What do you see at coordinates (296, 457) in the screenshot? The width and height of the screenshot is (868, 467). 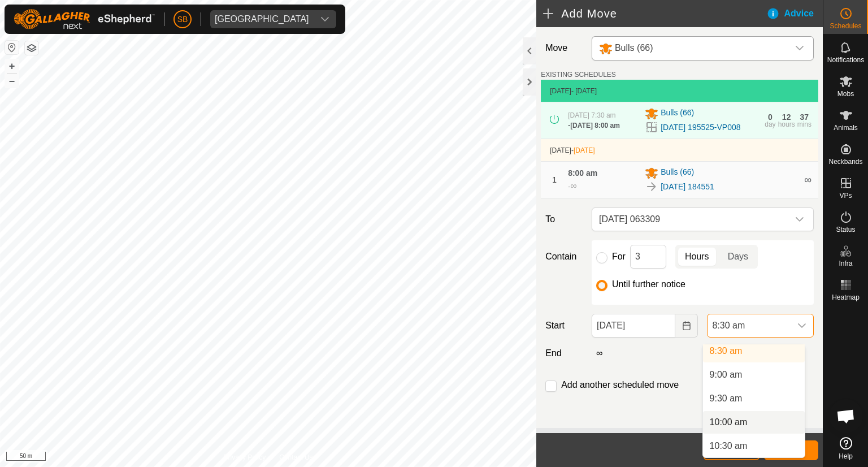 I see `a: Contact Us` at bounding box center [296, 457].